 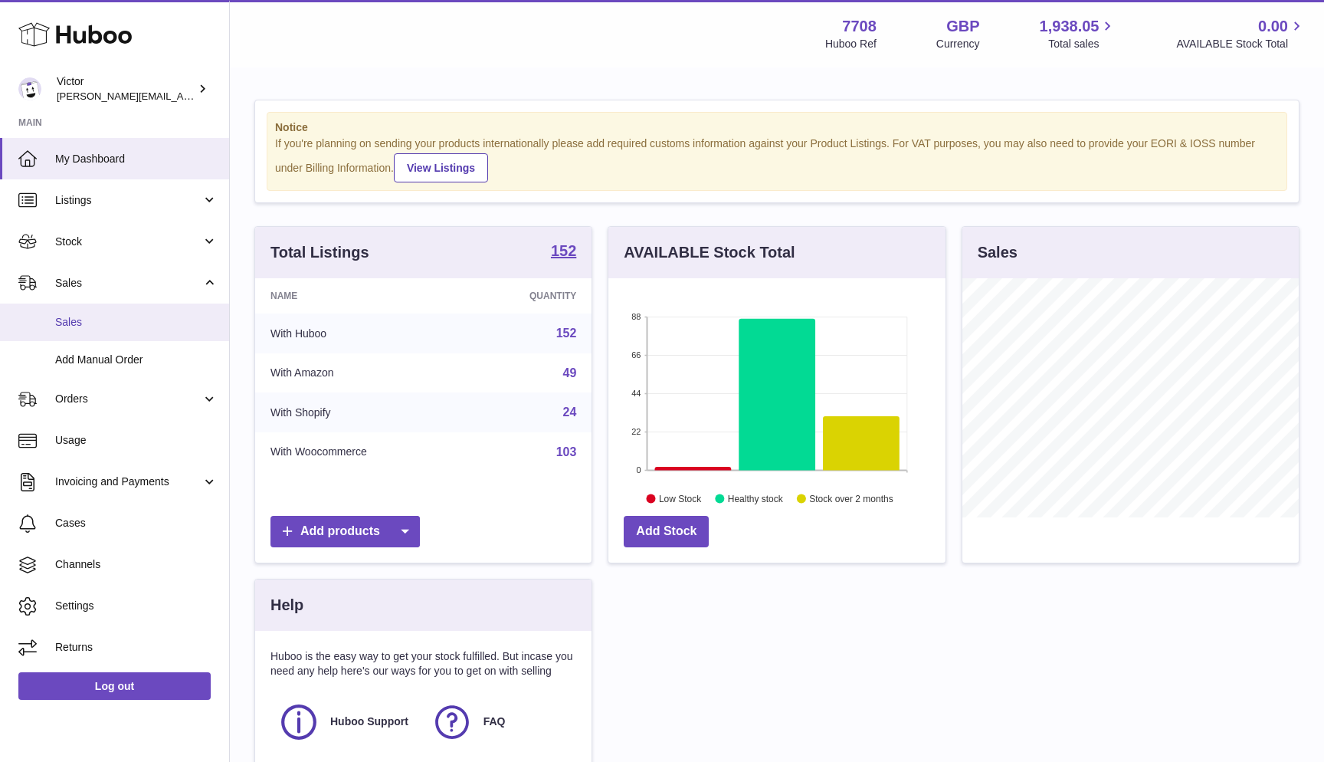 What do you see at coordinates (347, 722) in the screenshot?
I see `a: Huboo Support` at bounding box center [347, 722].